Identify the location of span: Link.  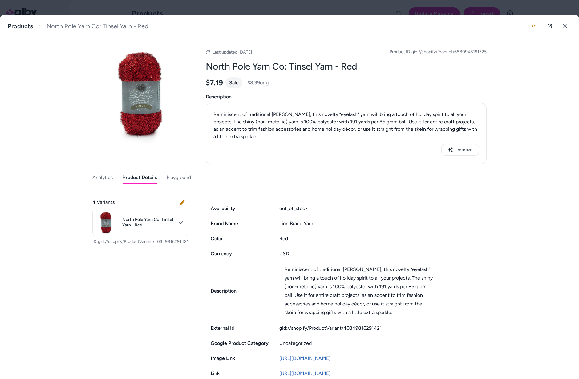
(237, 374).